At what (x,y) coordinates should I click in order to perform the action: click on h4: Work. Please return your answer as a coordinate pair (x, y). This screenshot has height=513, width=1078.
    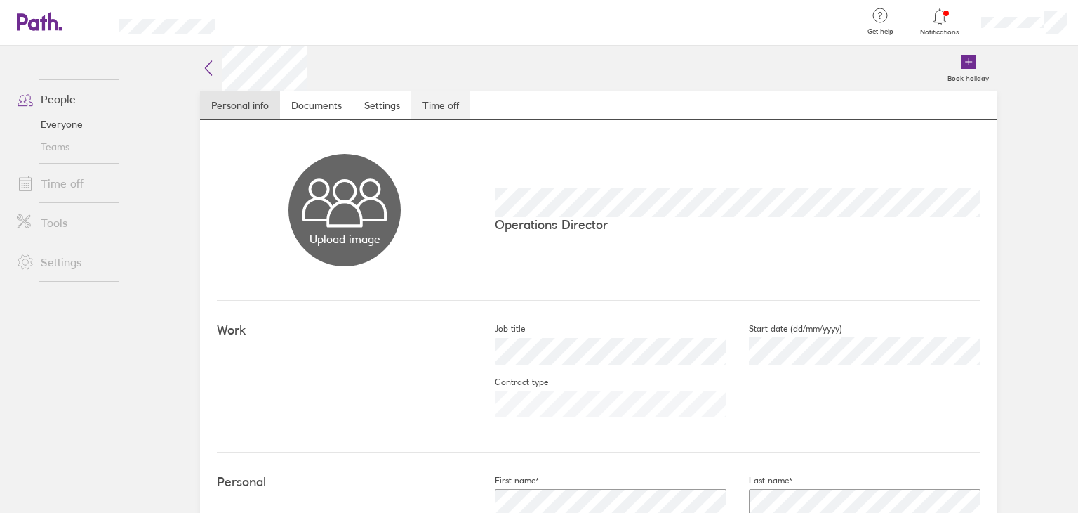
    Looking at the image, I should click on (345, 330).